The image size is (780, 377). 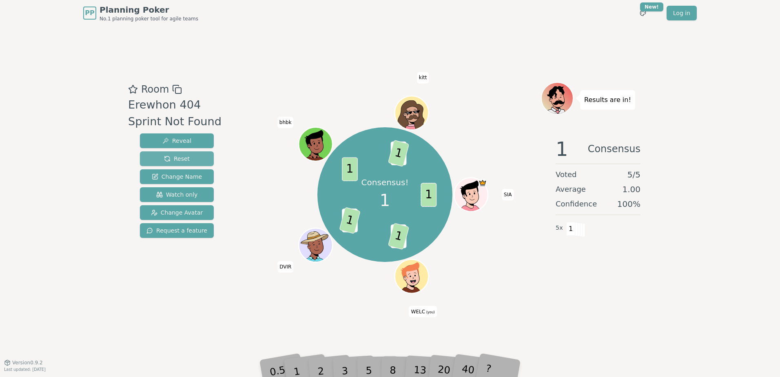 I want to click on span: Change Avatar, so click(x=177, y=212).